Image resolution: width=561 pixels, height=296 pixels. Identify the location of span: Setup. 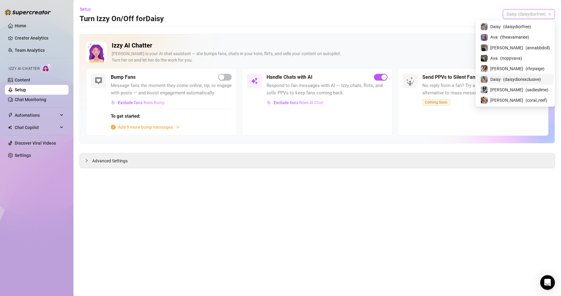
(85, 9).